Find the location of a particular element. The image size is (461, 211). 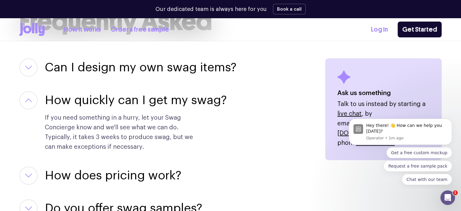

a: How it works is located at coordinates (82, 29).